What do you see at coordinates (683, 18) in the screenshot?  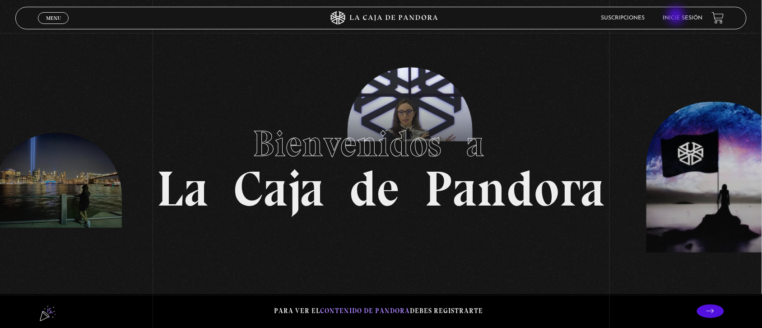 I see `a: Inicie sesión` at bounding box center [683, 18].